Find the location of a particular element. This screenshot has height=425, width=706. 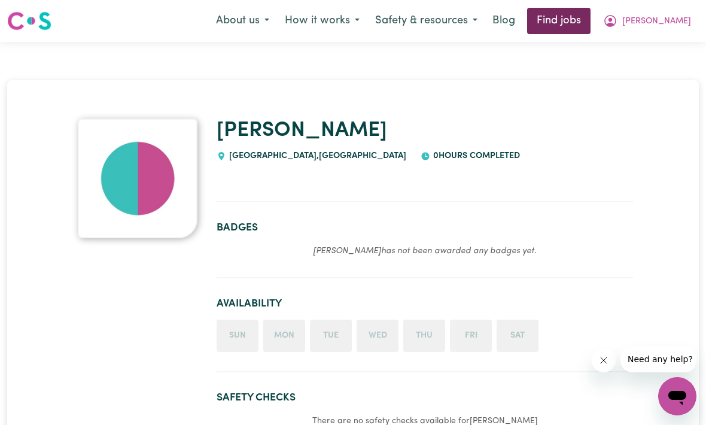

span: Need any help? is located at coordinates (39, 13).